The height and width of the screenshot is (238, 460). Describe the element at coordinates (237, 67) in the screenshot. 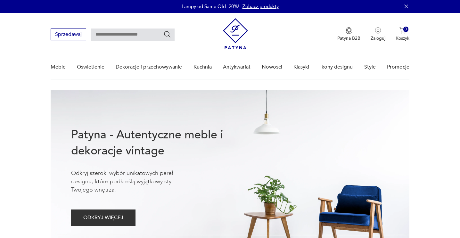

I see `a: Antykwariat` at that location.